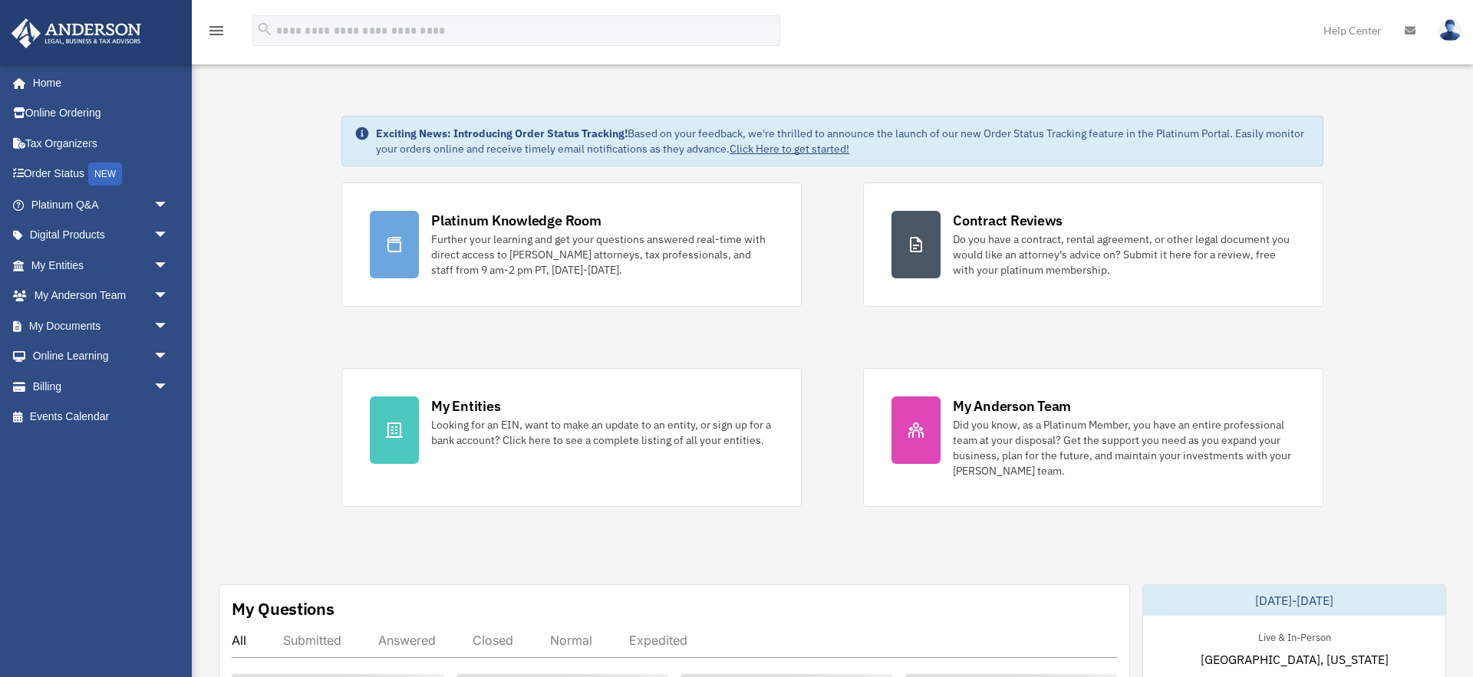 The image size is (1473, 677). Describe the element at coordinates (101, 235) in the screenshot. I see `a: Digital Productsarrow_drop_down` at that location.